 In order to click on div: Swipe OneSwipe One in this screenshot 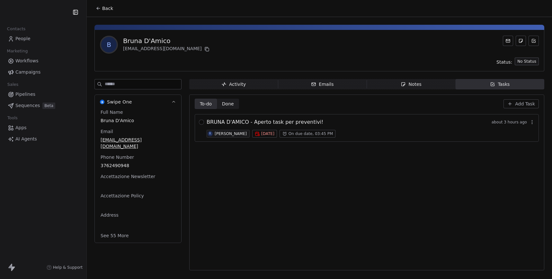, I will do `click(138, 176)`.